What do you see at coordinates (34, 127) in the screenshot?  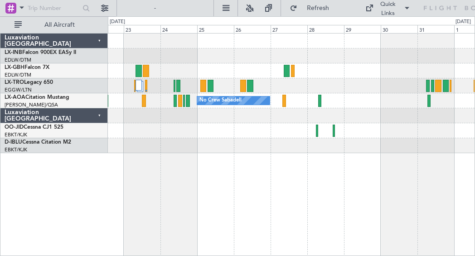 I see `a: OO-JIDCessna CJ1 525` at bounding box center [34, 127].